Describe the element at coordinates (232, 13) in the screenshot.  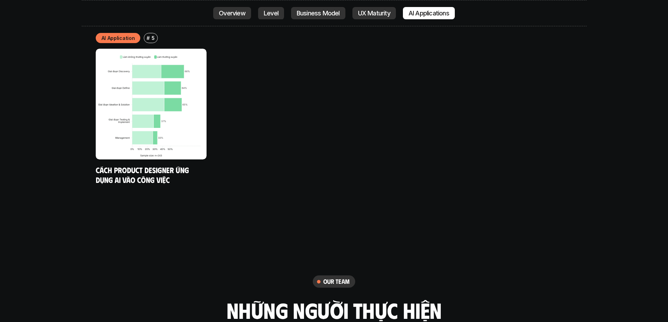
I see `a: Overview` at that location.